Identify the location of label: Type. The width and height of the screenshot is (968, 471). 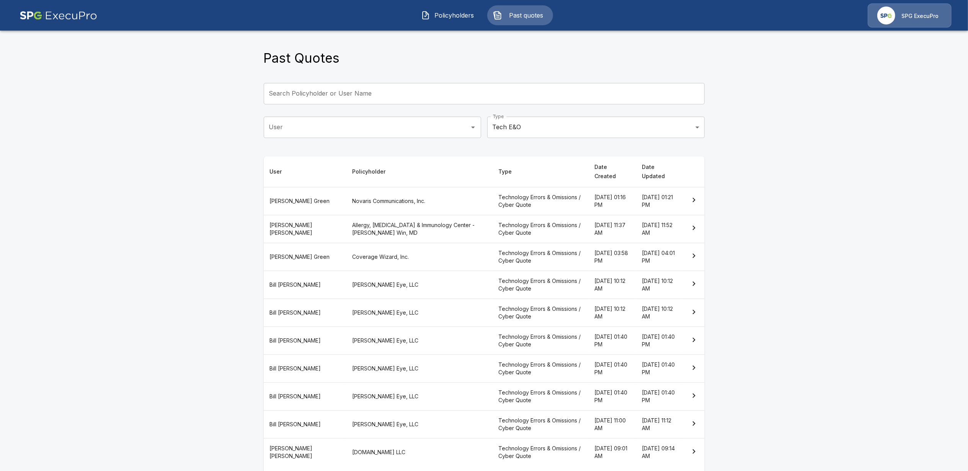
(498, 116).